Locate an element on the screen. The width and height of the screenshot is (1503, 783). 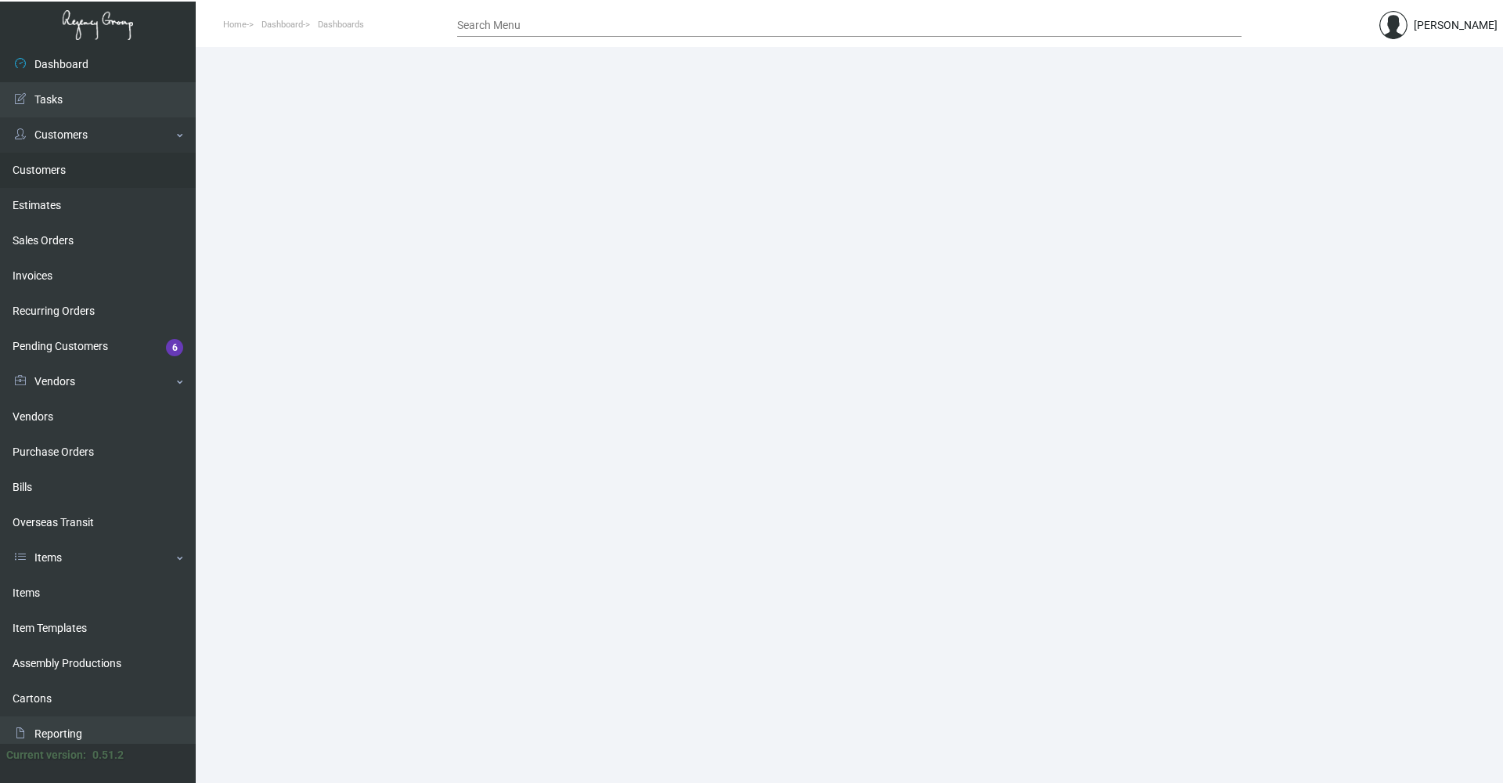
div: Current version: is located at coordinates (46, 755).